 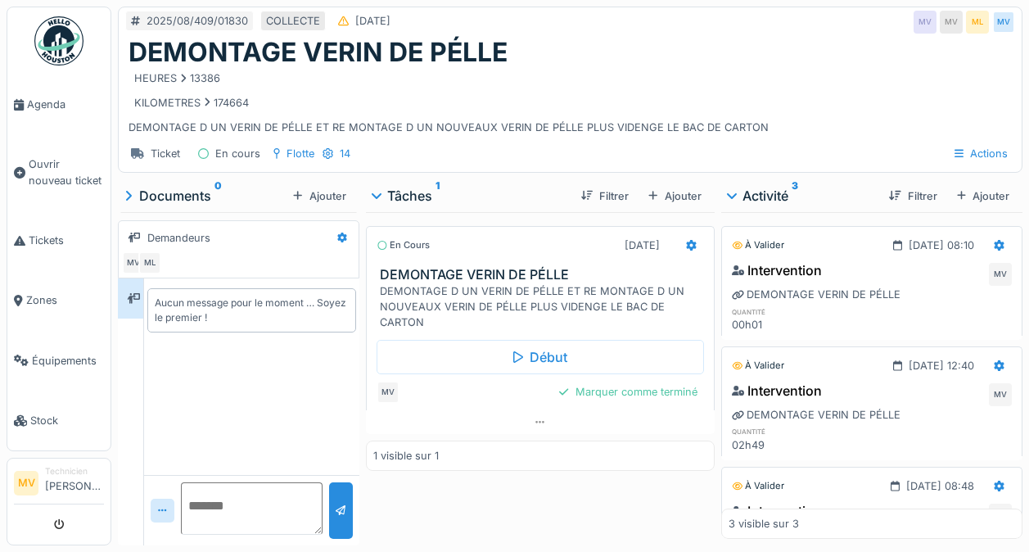 I want to click on li: MV, so click(x=26, y=483).